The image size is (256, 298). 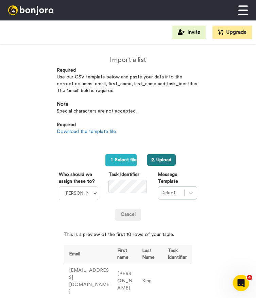 What do you see at coordinates (128, 88) in the screenshot?
I see `dd: Use our CSV template below and paste your data into the correct columns: email, first_name, last_...` at bounding box center [128, 88].